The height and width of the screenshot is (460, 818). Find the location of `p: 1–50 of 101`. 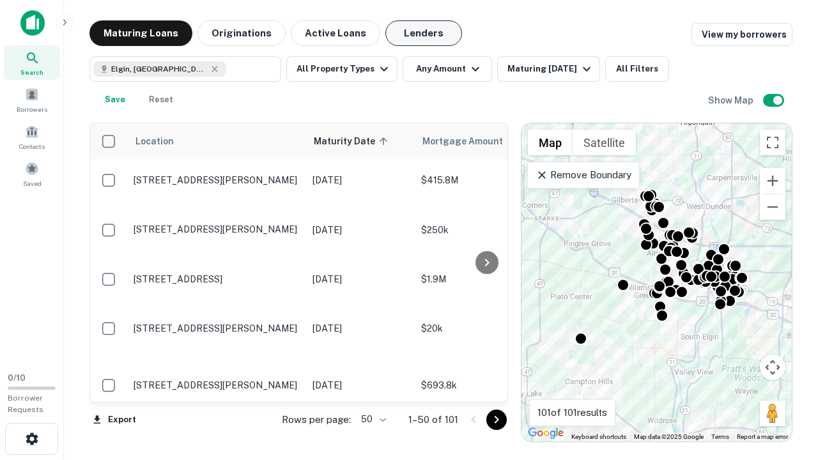

p: 1–50 of 101 is located at coordinates (433, 420).